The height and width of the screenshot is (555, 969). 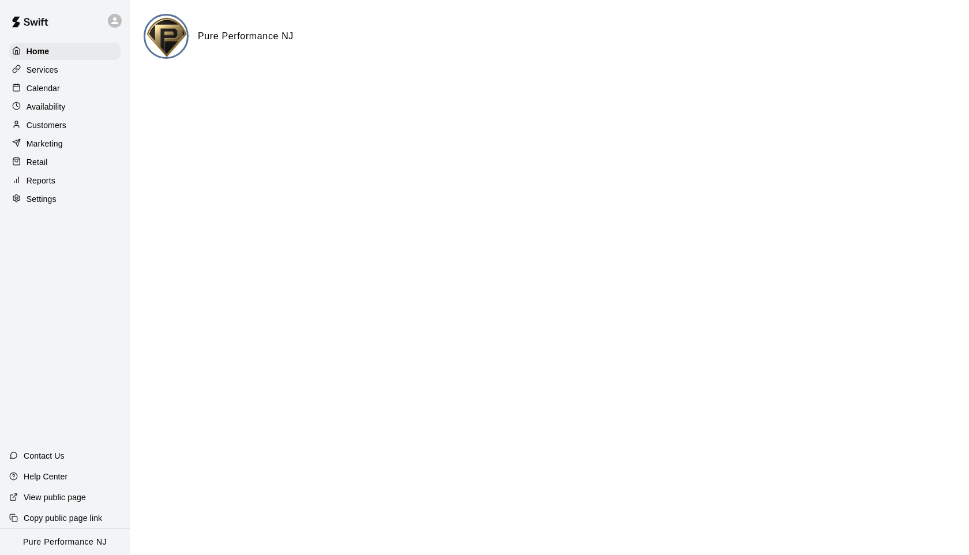 I want to click on div: Reports, so click(x=65, y=181).